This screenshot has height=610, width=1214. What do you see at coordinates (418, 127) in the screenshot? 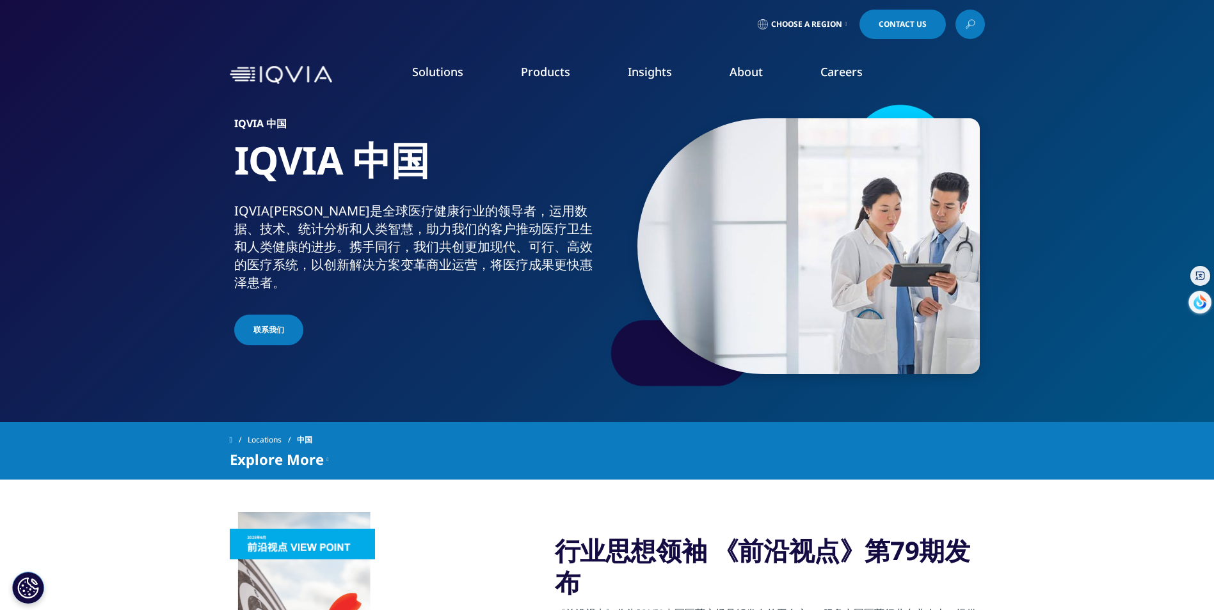
I see `h6: IQVIA 中国` at bounding box center [418, 127].